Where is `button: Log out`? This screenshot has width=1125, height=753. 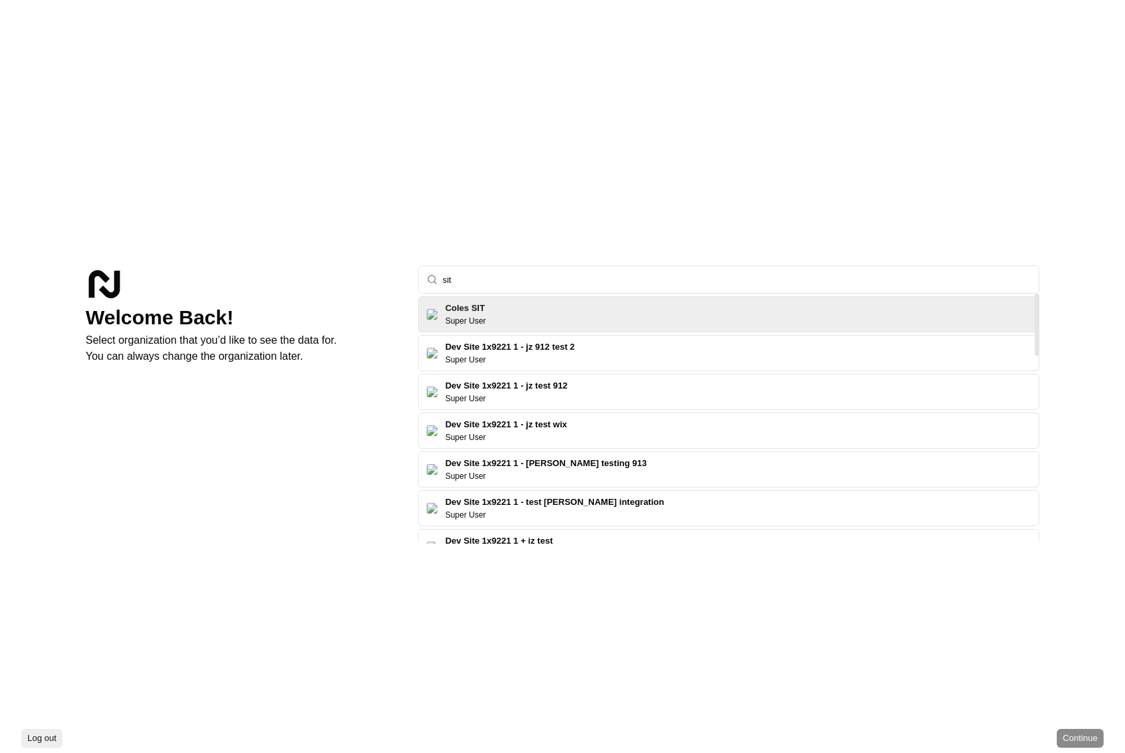 button: Log out is located at coordinates (41, 738).